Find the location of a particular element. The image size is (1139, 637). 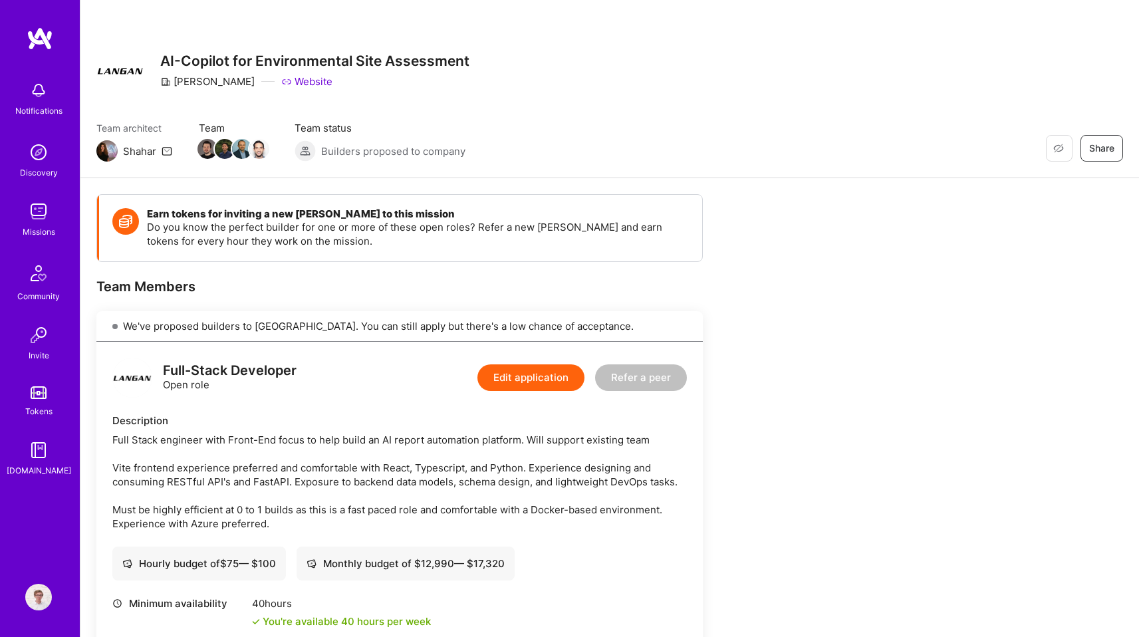

i: icon Mail is located at coordinates (167, 151).